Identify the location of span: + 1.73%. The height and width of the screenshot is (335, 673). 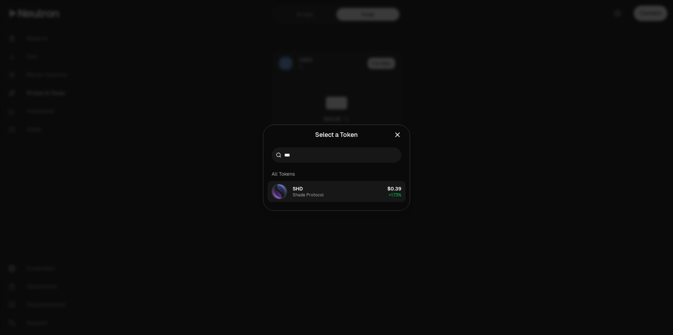
(395, 195).